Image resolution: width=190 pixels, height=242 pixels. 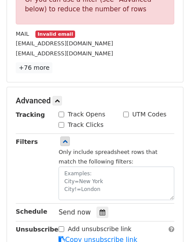 What do you see at coordinates (31, 212) in the screenshot?
I see `strong: Schedule` at bounding box center [31, 212].